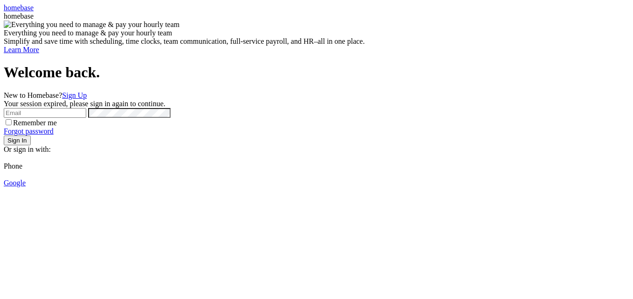 Image resolution: width=633 pixels, height=299 pixels. Describe the element at coordinates (91, 25) in the screenshot. I see `img: Everything you need to manage & pay your hourly team` at that location.